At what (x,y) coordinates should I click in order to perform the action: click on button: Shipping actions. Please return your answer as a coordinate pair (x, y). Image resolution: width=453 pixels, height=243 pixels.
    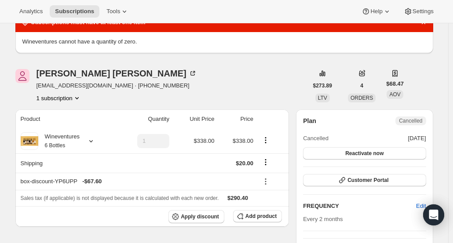
    Looking at the image, I should click on (266, 162).